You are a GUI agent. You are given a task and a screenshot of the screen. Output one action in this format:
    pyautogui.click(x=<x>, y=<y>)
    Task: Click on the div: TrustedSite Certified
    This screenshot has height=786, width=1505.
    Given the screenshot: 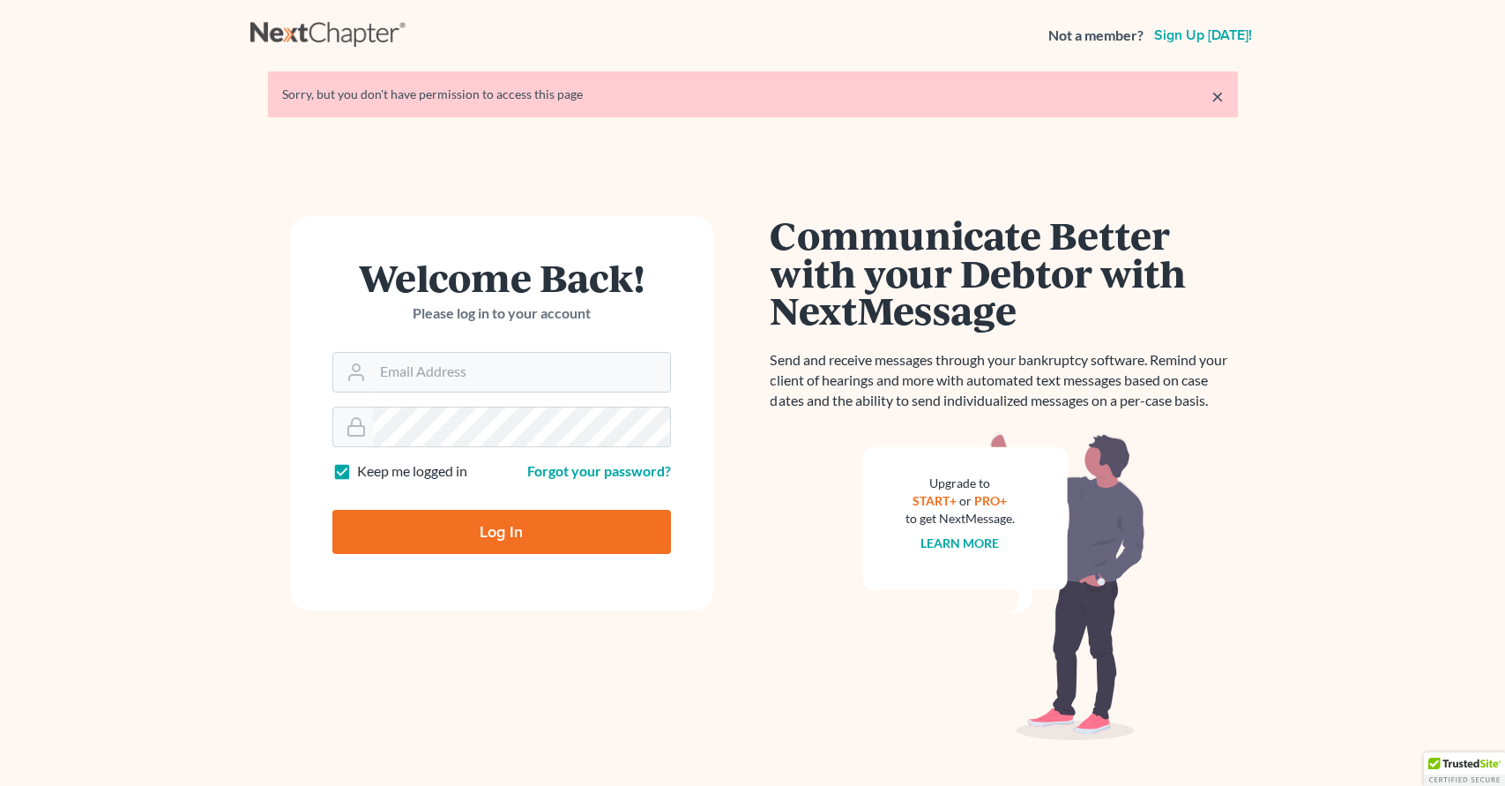 What is the action you would take?
    pyautogui.click(x=1464, y=769)
    